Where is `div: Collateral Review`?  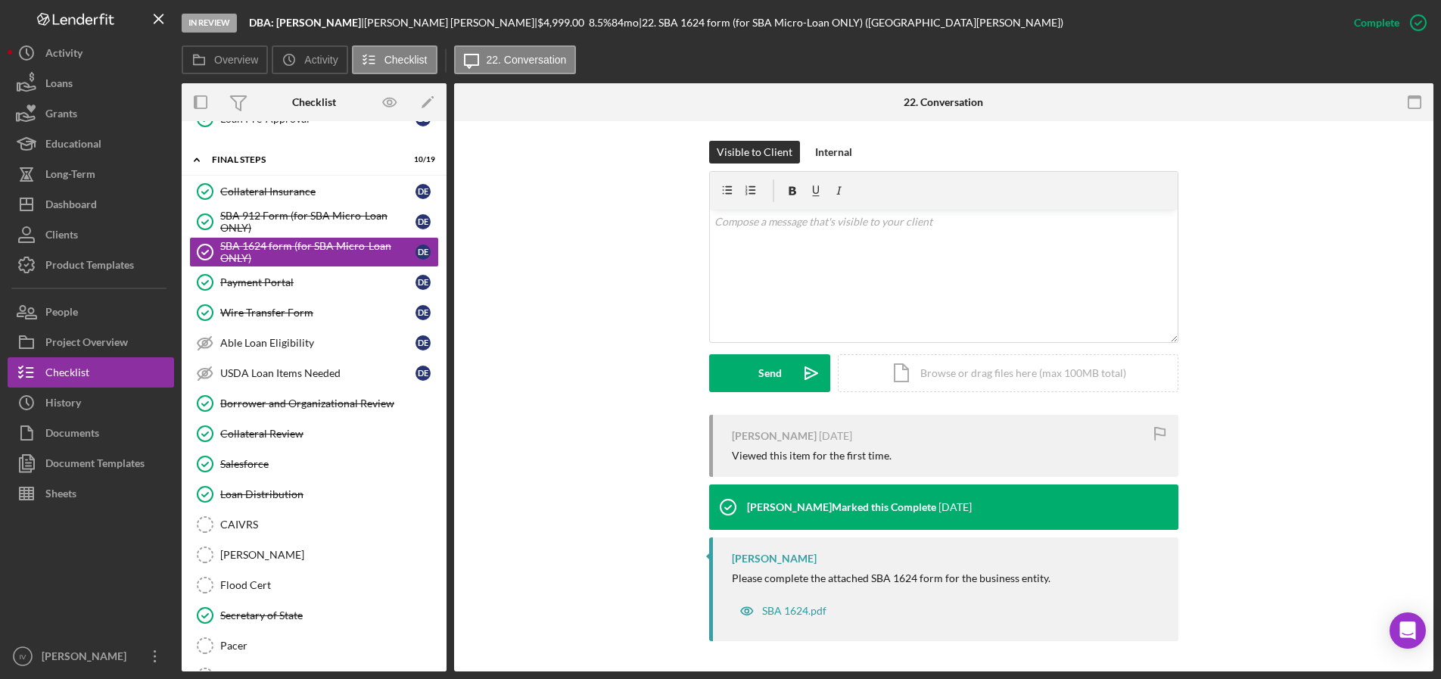 div: Collateral Review is located at coordinates (329, 434).